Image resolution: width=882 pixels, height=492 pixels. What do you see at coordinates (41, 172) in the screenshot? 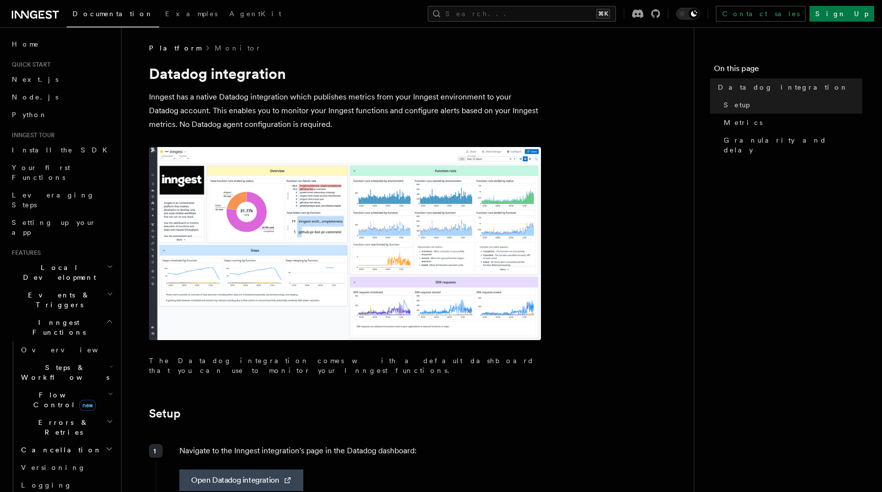
I see `span: Your first Functions` at bounding box center [41, 172].